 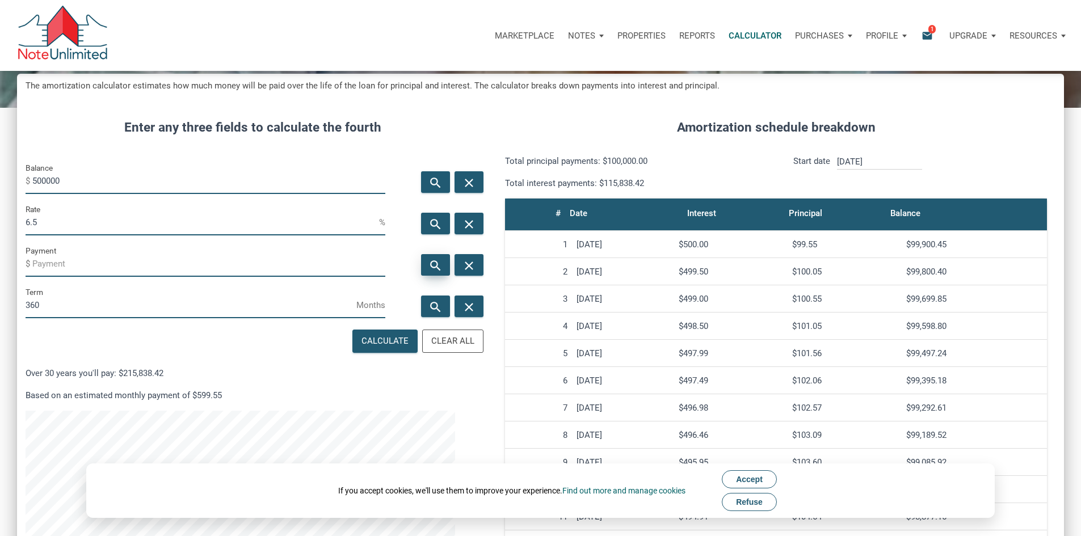 What do you see at coordinates (749, 479) in the screenshot?
I see `span: Accept` at bounding box center [749, 479].